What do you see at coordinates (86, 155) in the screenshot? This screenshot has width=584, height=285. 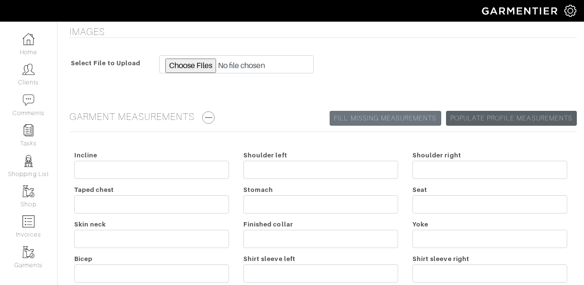 I see `label: Incline` at bounding box center [86, 155].